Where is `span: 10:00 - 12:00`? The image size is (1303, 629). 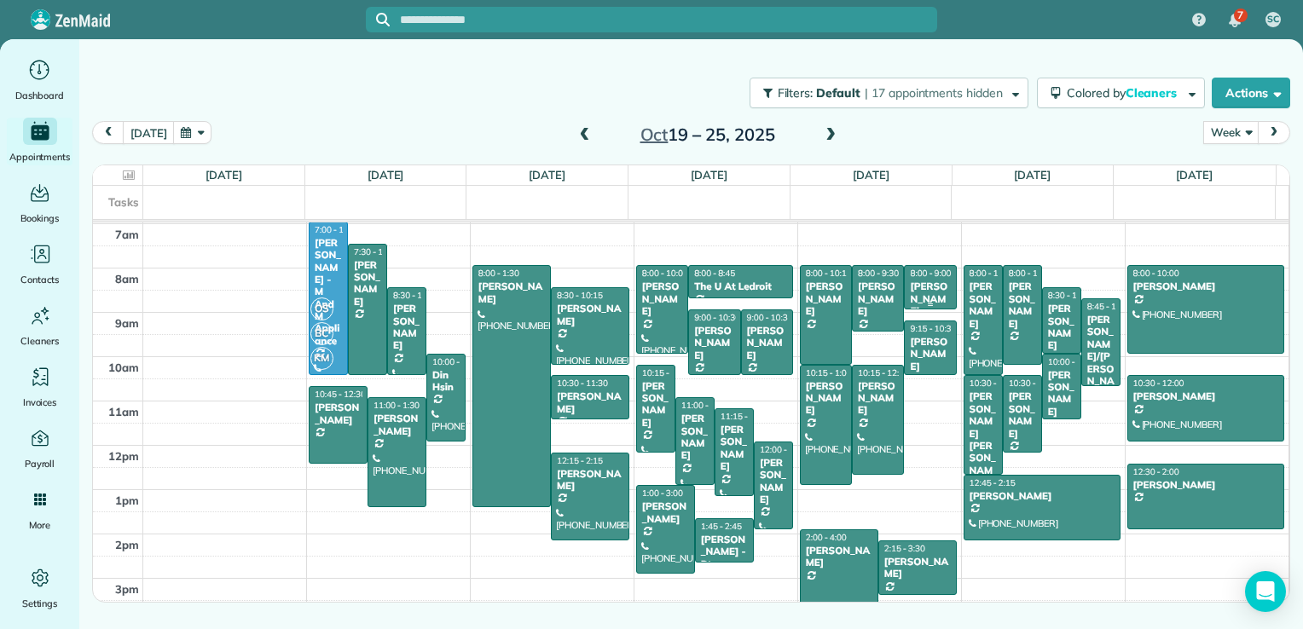
span: 10:00 - 12:00 is located at coordinates (458, 361).